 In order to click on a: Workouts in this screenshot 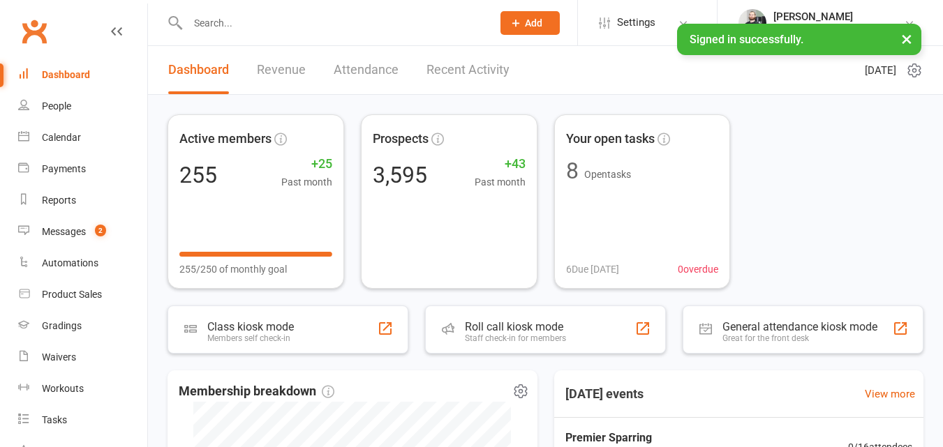, I will do `click(82, 389)`.